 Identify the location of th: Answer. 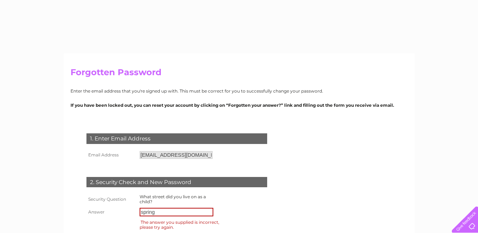
(111, 212).